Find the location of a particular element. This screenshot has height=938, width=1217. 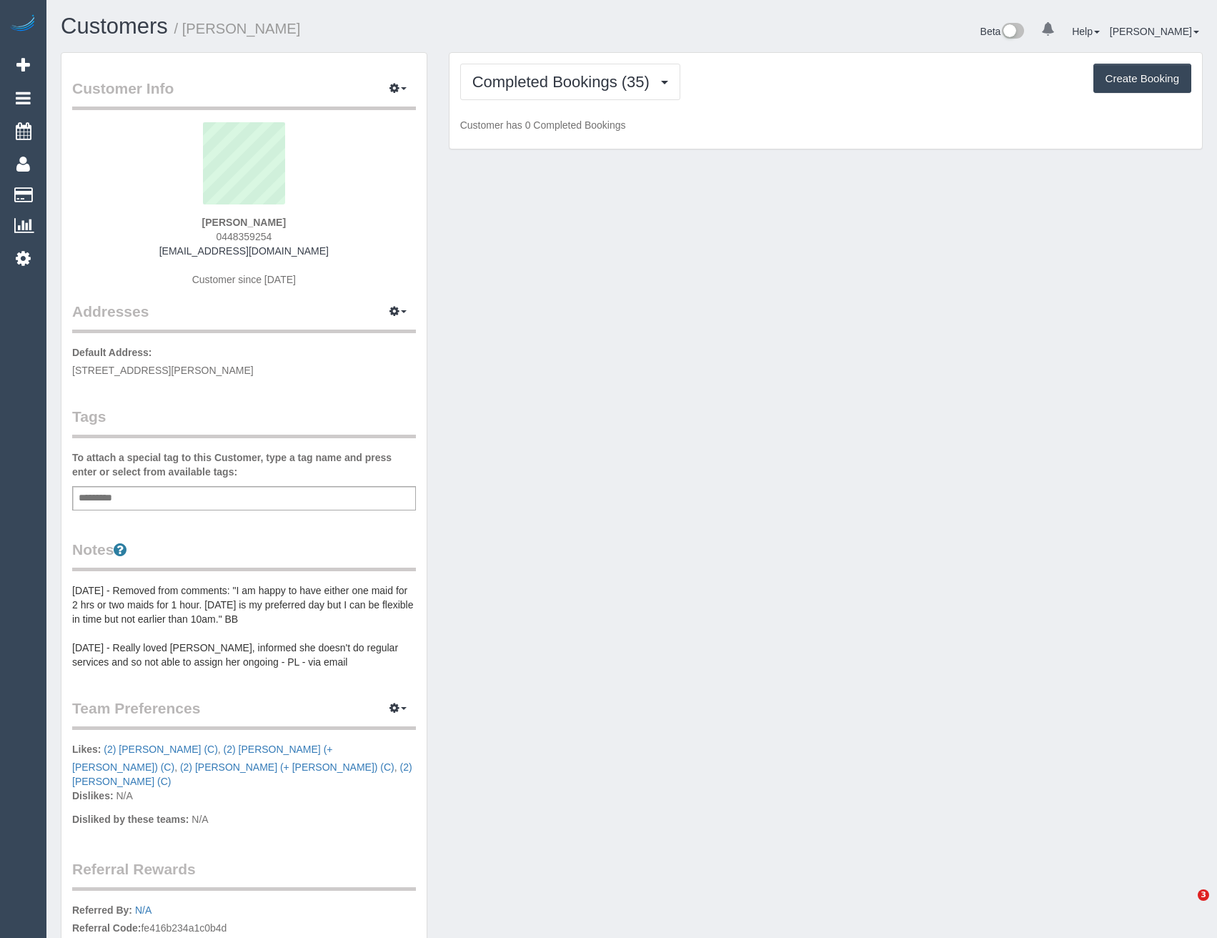

label: To attach a special tag to this Customer, type a tag name and press enter or select from availabl... is located at coordinates (244, 465).